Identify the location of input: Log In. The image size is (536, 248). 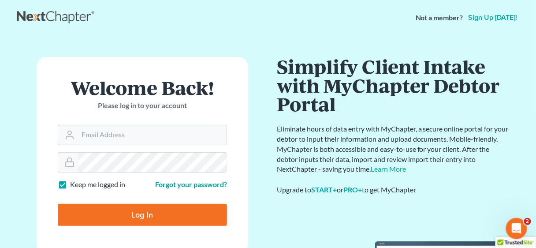
(142, 215).